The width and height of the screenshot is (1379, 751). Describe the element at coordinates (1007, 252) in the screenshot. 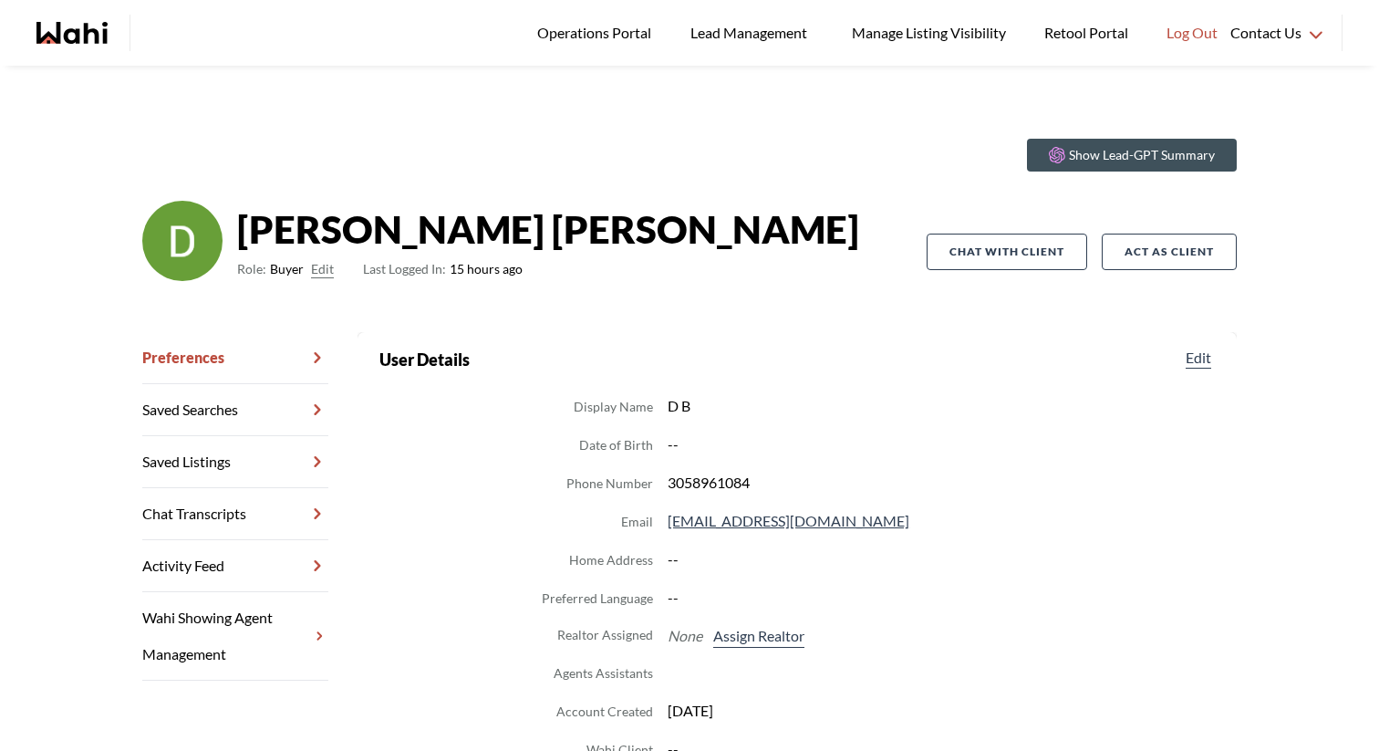

I see `button: Chat with client` at that location.